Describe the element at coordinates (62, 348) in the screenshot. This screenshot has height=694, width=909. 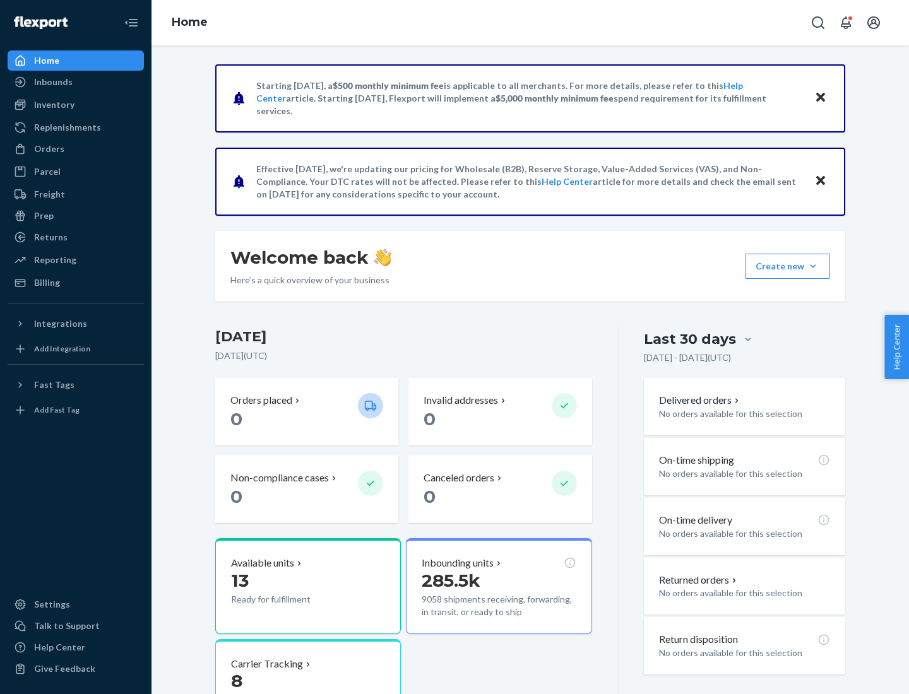
I see `div: Add Integration` at that location.